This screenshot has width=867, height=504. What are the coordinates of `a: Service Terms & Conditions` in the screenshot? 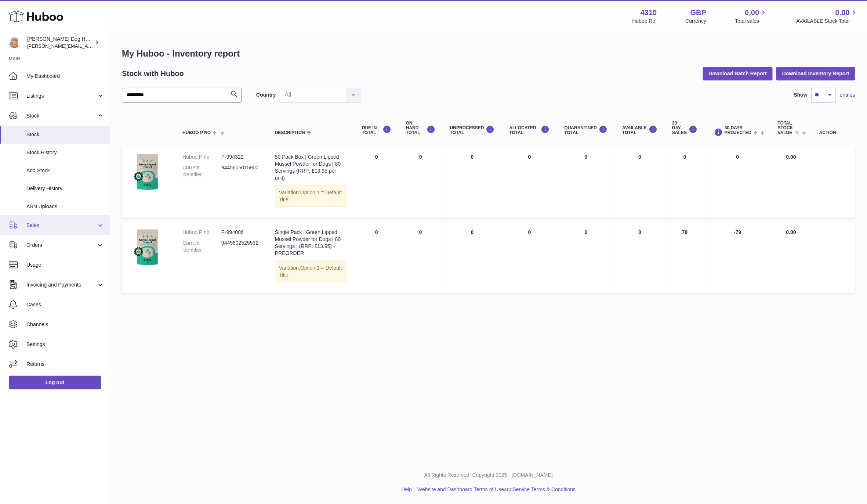 It's located at (545, 489).